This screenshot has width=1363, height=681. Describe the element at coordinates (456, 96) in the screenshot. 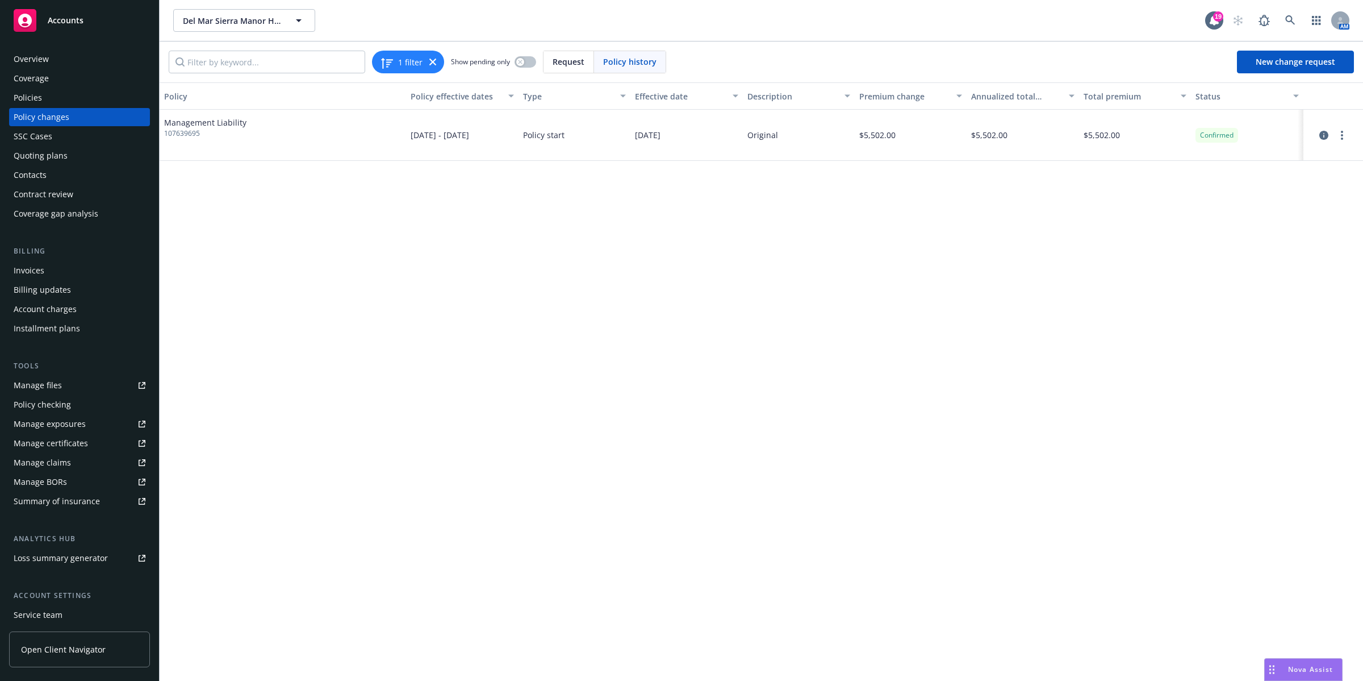

I see `div: Policy effective dates` at that location.